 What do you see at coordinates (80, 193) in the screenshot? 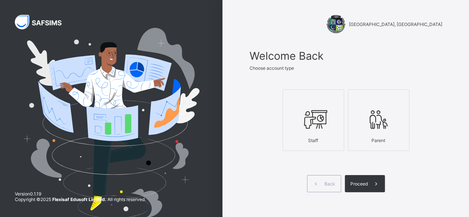
I see `span: Version 0.1.19` at bounding box center [80, 193].